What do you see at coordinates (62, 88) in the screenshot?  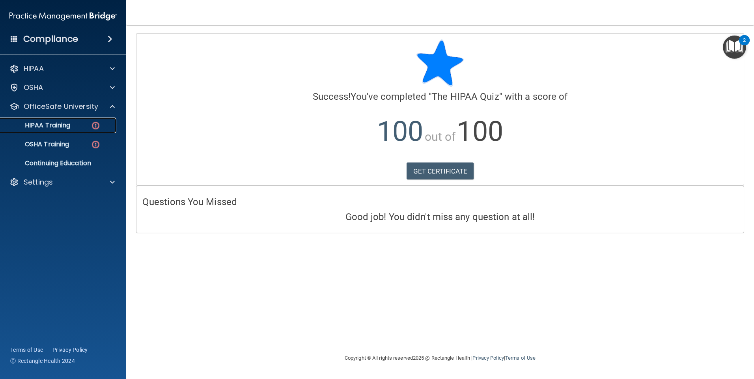 I see `a: OSHA` at bounding box center [62, 88].